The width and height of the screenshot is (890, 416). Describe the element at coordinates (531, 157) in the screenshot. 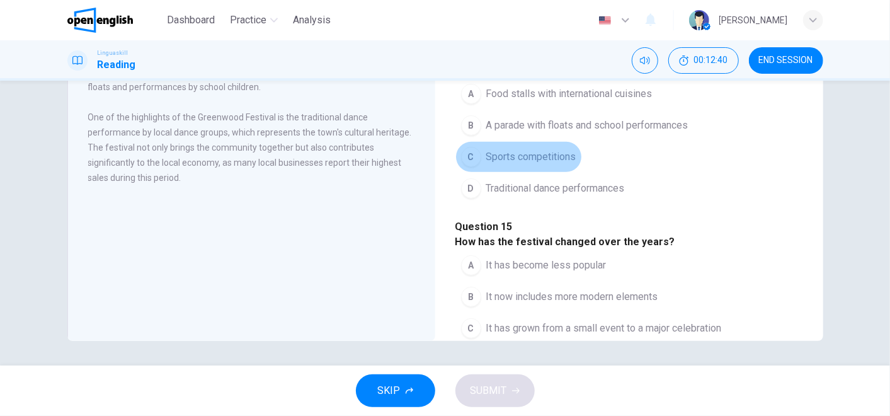

I see `span: Sports competitions` at that location.